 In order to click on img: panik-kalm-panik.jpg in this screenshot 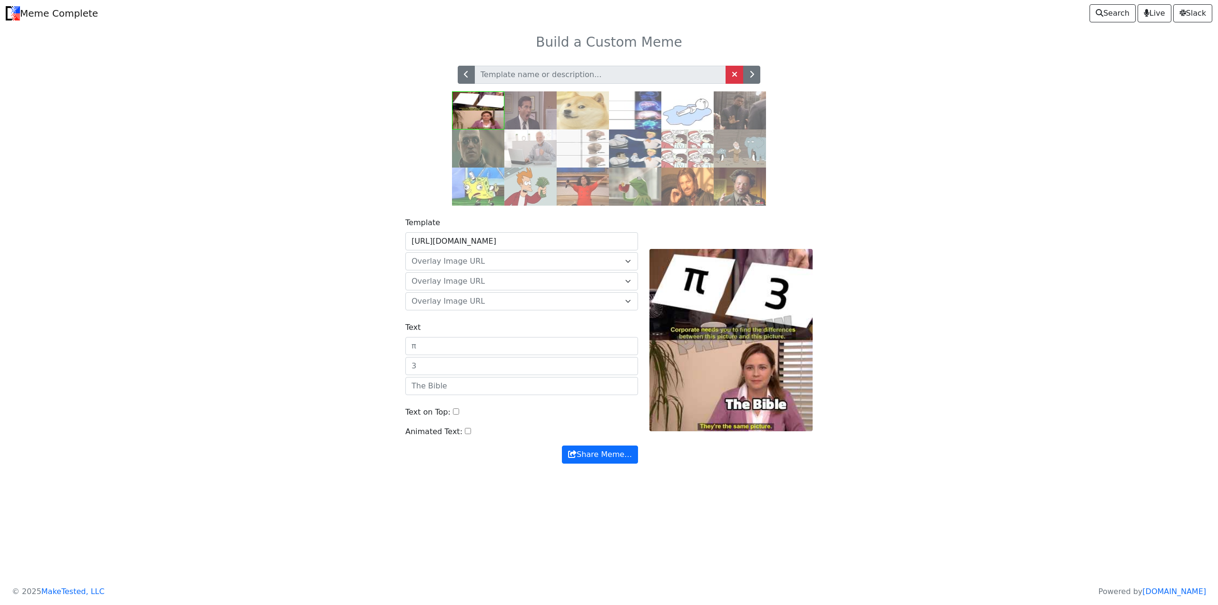, I will do `click(583, 148)`.